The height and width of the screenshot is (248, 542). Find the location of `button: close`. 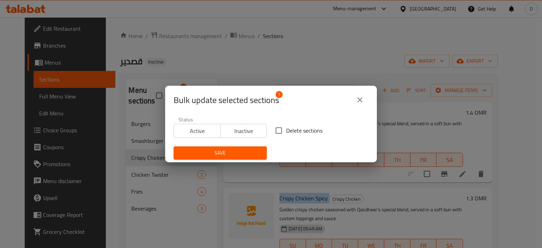

button: close is located at coordinates (360, 100).